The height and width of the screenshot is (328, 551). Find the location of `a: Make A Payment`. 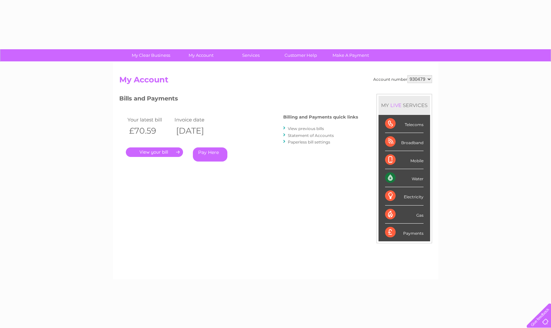

a: Make A Payment is located at coordinates (350, 55).